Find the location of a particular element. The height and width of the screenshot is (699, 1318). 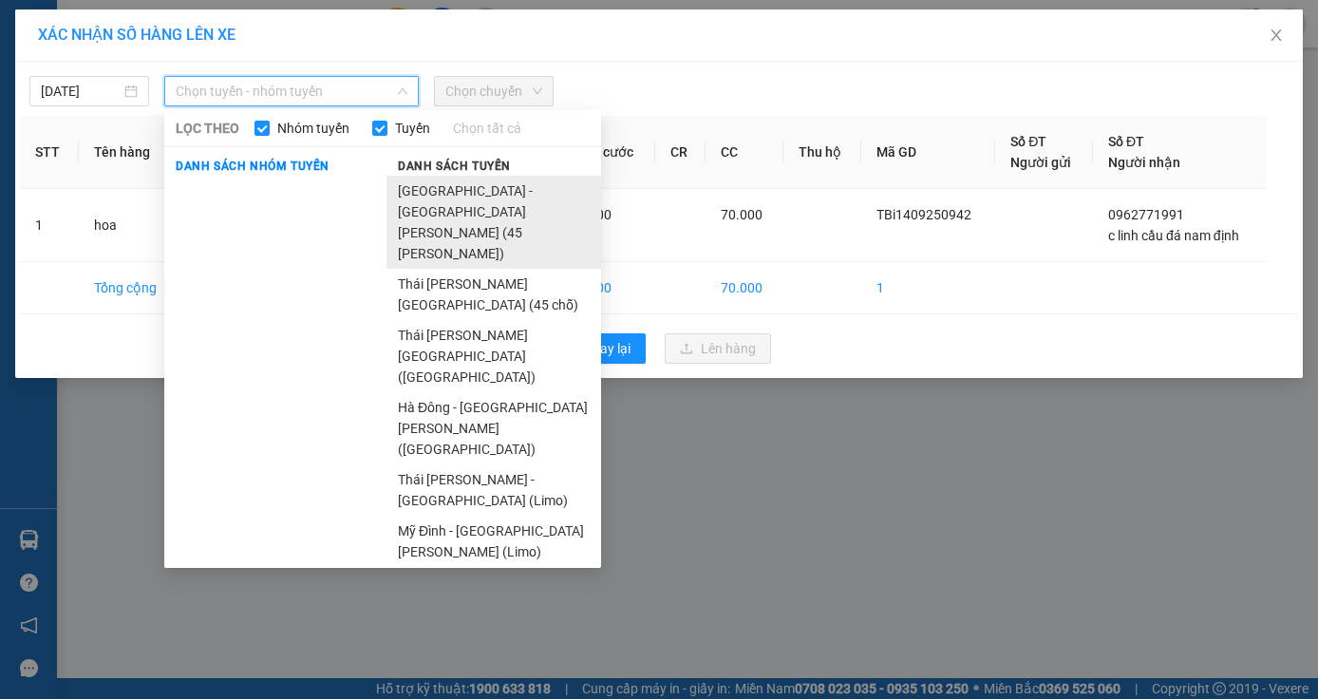

span: Người gửi is located at coordinates (1040, 162).